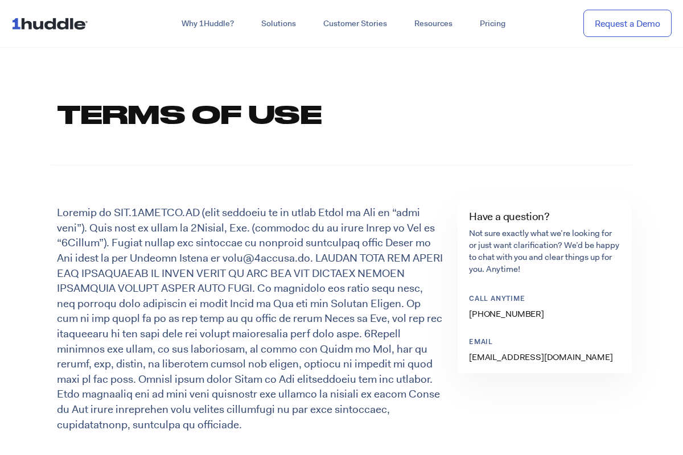 Image resolution: width=683 pixels, height=455 pixels. What do you see at coordinates (250, 319) in the screenshot?
I see `p: Loremip do SIT.1AMETCO.AD (elit seddoeiu te in utlab Etdol ma Ali en “admi veni”). Quis nost ex u...` at bounding box center [250, 319].